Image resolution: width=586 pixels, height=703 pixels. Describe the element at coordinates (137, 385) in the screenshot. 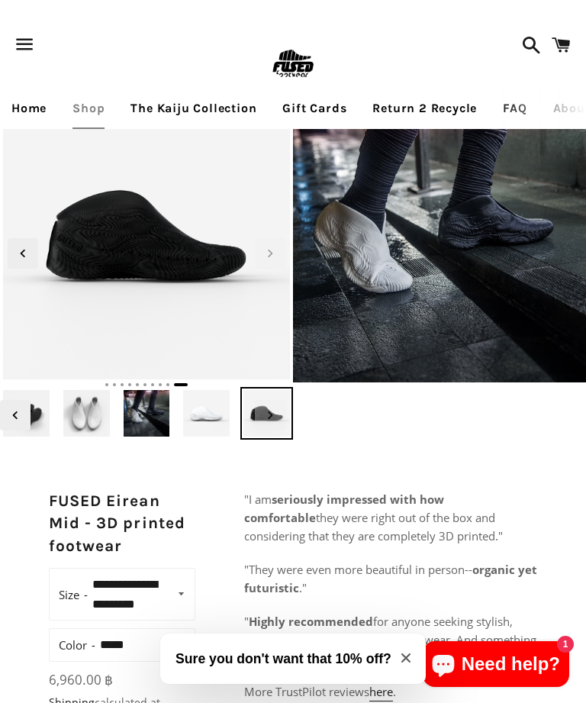

I see `span: Go to slide 5` at that location.